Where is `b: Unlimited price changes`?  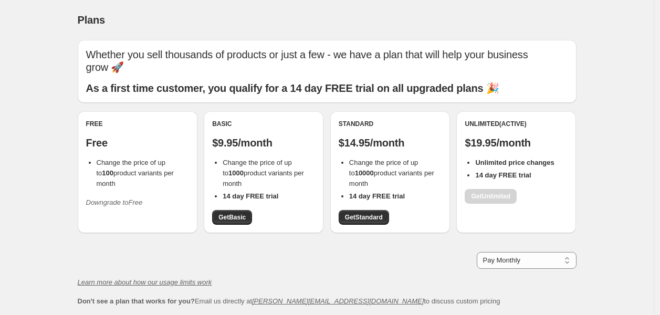 b: Unlimited price changes is located at coordinates (514, 162).